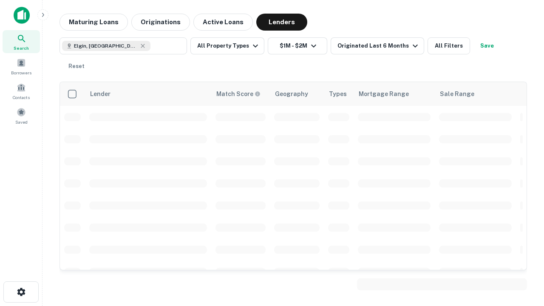 The width and height of the screenshot is (544, 306). What do you see at coordinates (338, 94) in the screenshot?
I see `div: Types` at bounding box center [338, 94].